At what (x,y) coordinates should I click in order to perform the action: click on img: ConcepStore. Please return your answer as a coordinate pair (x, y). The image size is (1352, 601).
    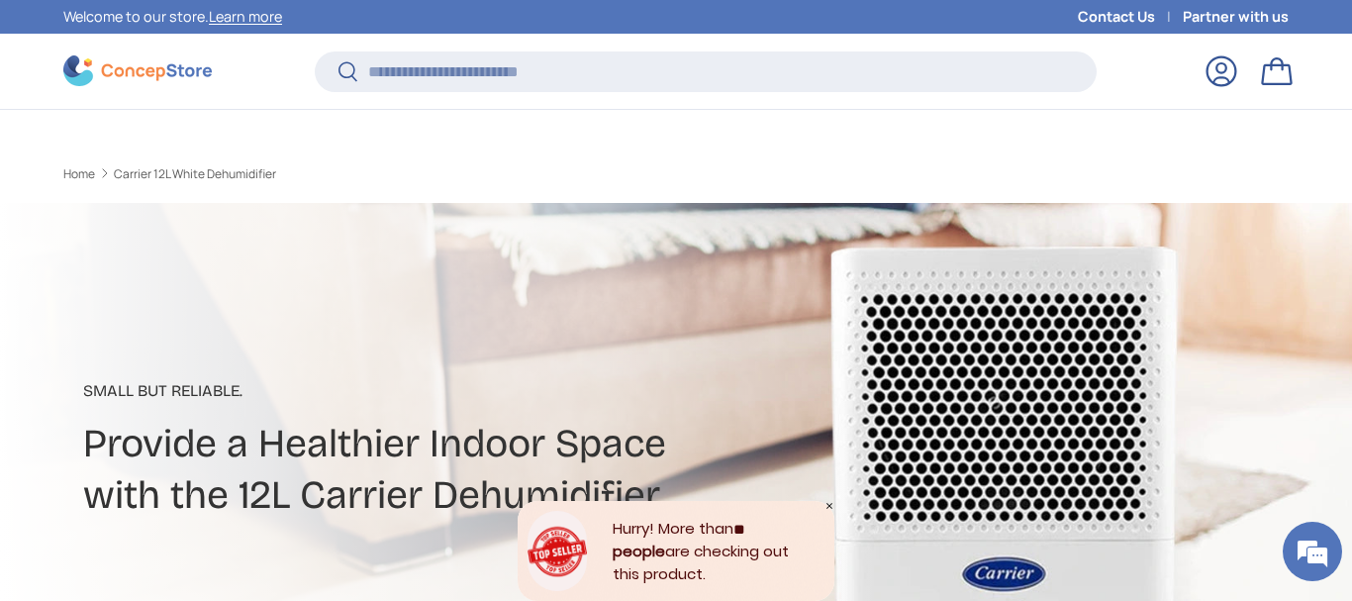
    Looking at the image, I should click on (138, 70).